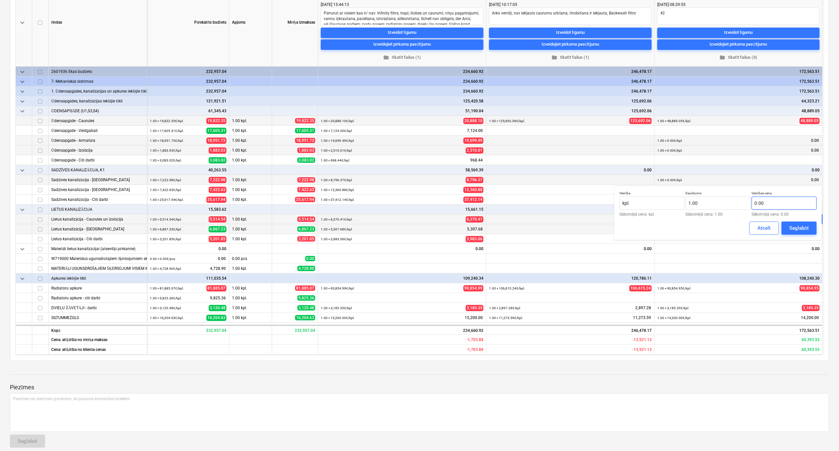 The height and width of the screenshot is (451, 839). Describe the element at coordinates (162, 259) in the screenshot. I see `small: 0.00 × 0.00€ / pcs` at that location.